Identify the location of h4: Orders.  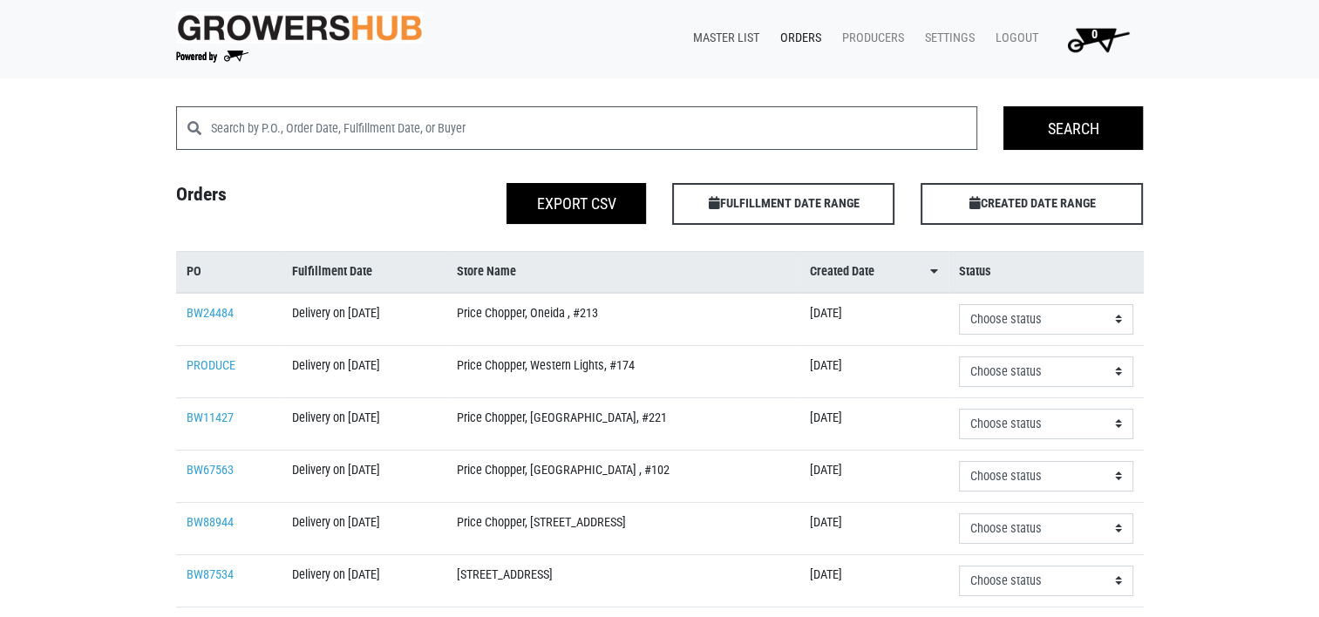
(287, 201).